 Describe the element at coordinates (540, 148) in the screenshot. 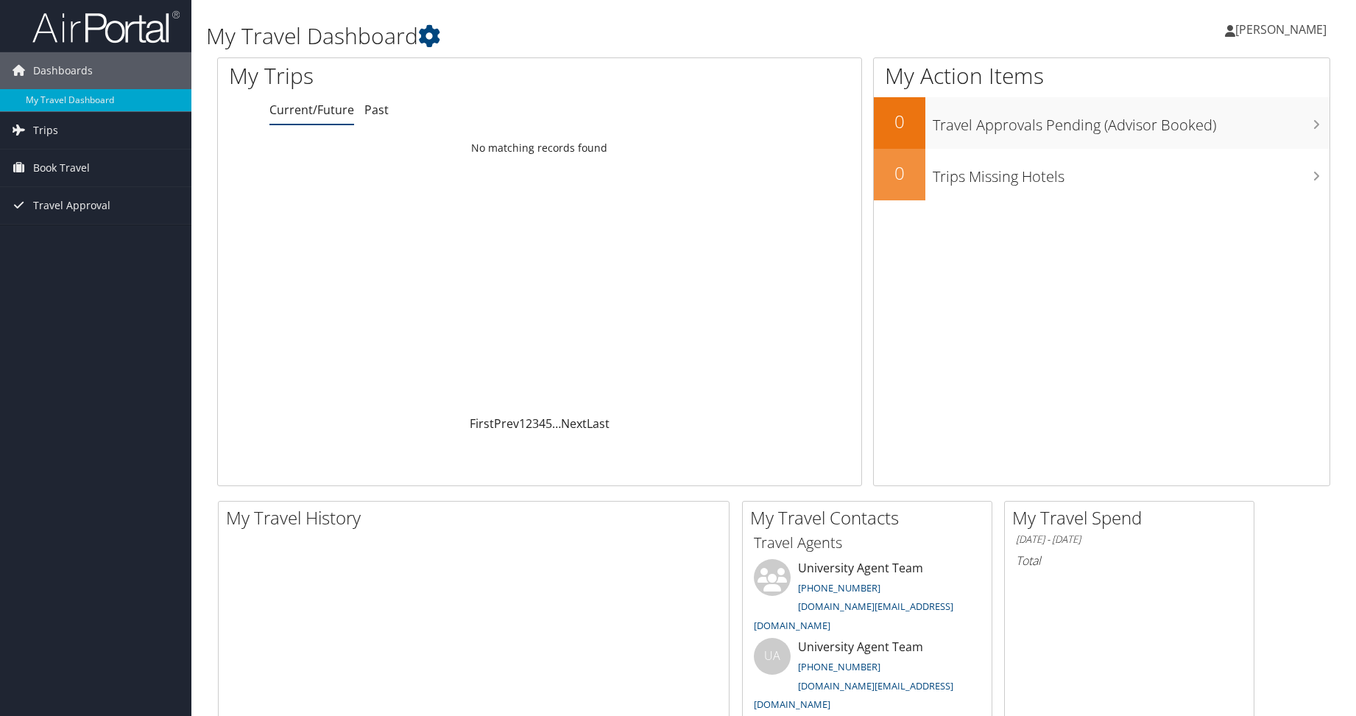

I see `td: No matching records found` at that location.